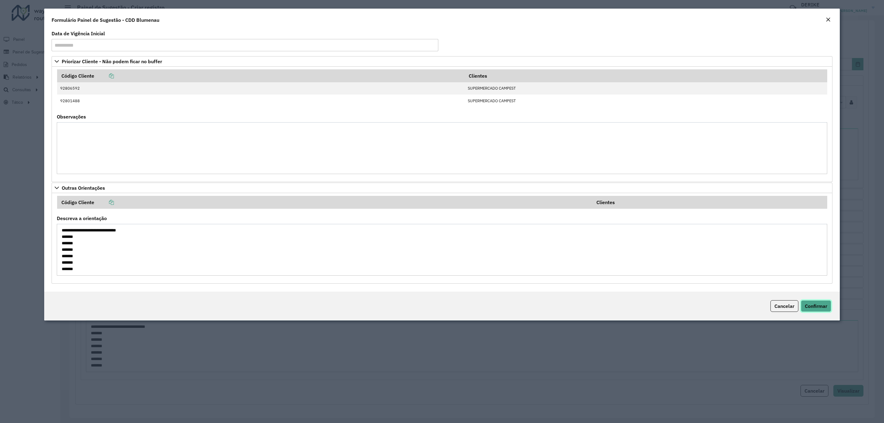  Describe the element at coordinates (829, 20) in the screenshot. I see `em: Fechar` at that location.